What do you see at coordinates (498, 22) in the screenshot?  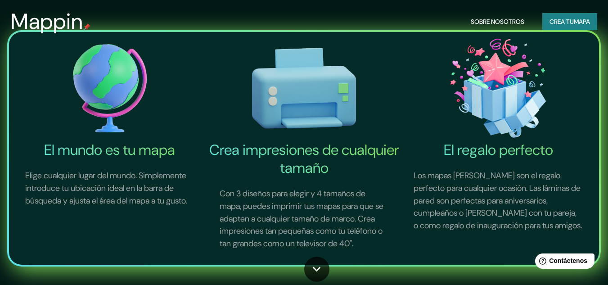 I see `font: Sobre nosotros` at bounding box center [498, 22].